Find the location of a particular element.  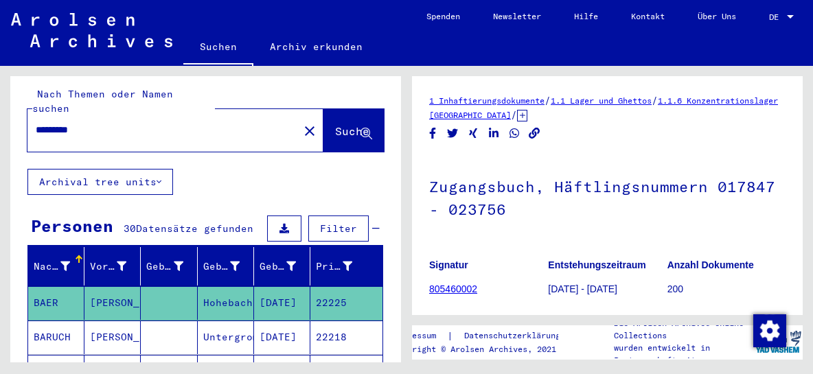

mat-header-cell: Vorname is located at coordinates (113, 266).